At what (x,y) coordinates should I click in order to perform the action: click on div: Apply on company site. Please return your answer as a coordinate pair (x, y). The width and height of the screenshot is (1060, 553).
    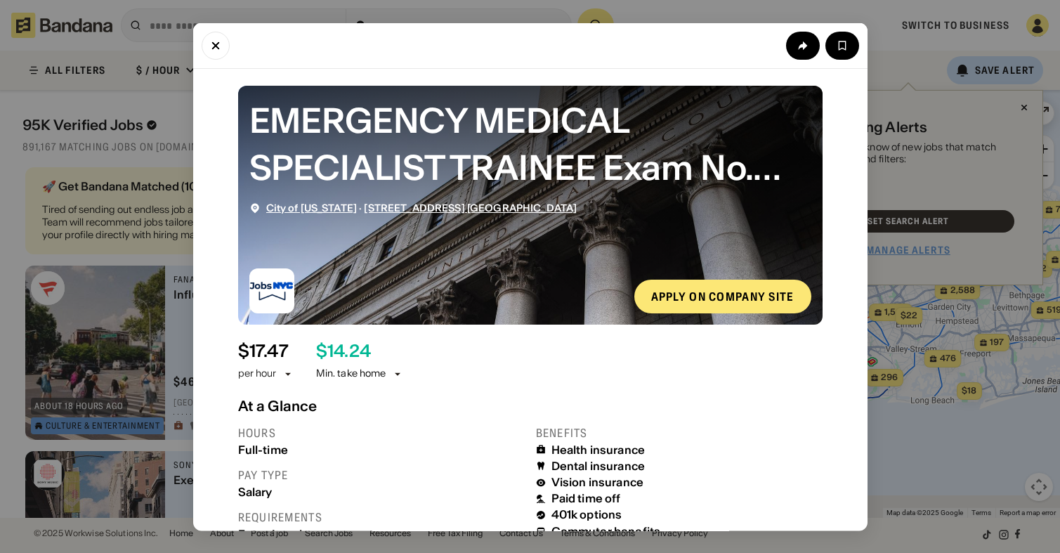
    Looking at the image, I should click on (723, 296).